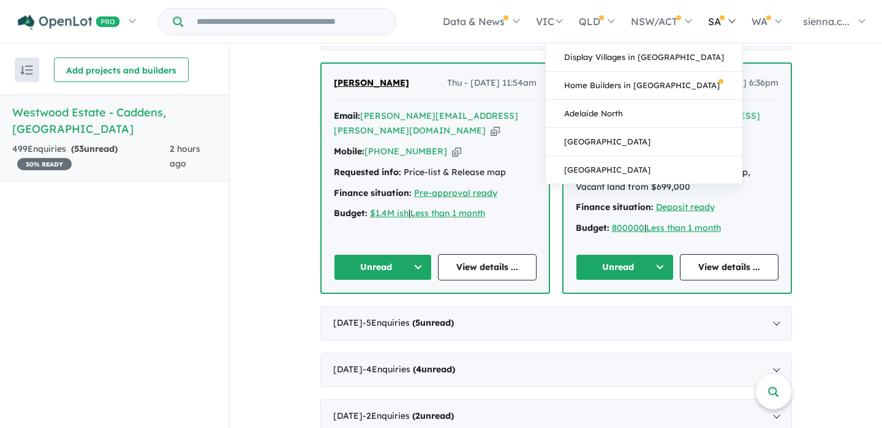 Image resolution: width=882 pixels, height=428 pixels. What do you see at coordinates (643, 114) in the screenshot?
I see `a: Adelaide North` at bounding box center [643, 114].